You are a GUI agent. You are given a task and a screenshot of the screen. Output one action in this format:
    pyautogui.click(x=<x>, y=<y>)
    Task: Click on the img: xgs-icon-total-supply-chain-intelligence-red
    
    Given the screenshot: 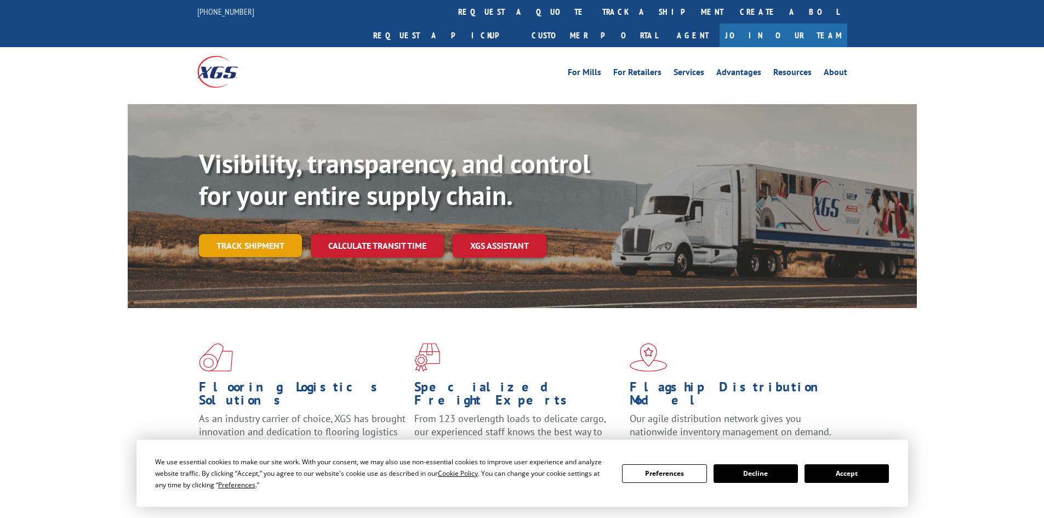 What is the action you would take?
    pyautogui.click(x=216, y=357)
    